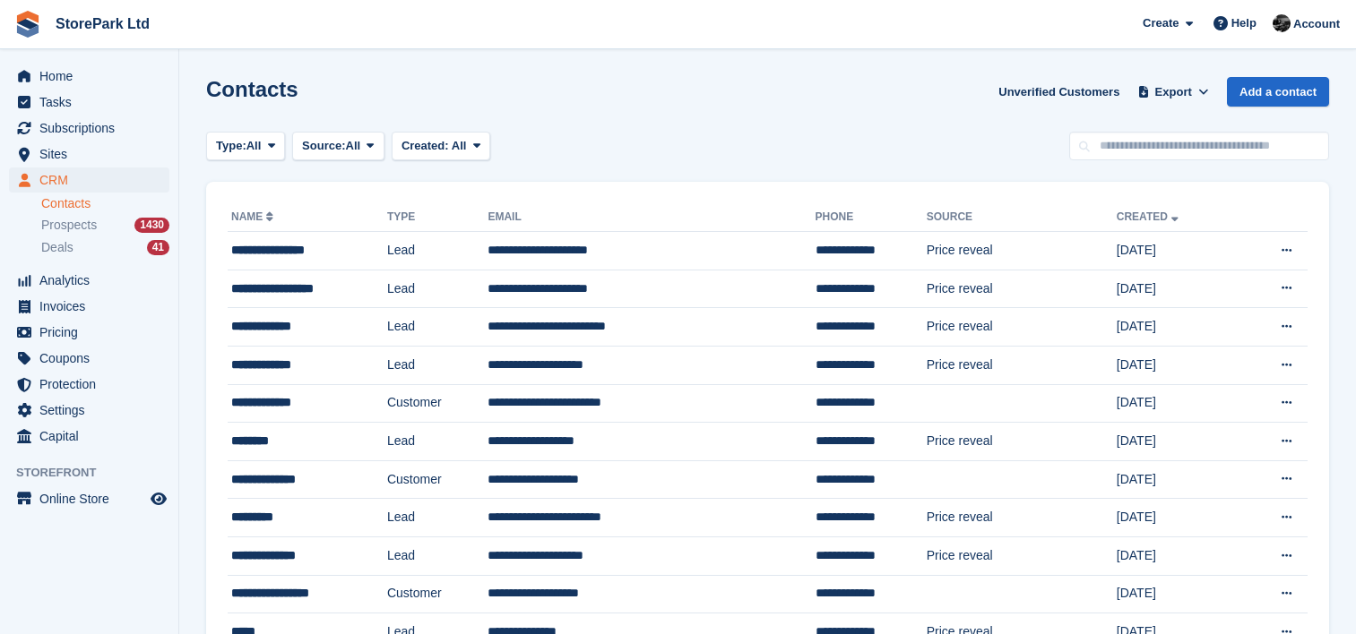 This screenshot has width=1356, height=634. Describe the element at coordinates (425, 145) in the screenshot. I see `span: Created:` at that location.